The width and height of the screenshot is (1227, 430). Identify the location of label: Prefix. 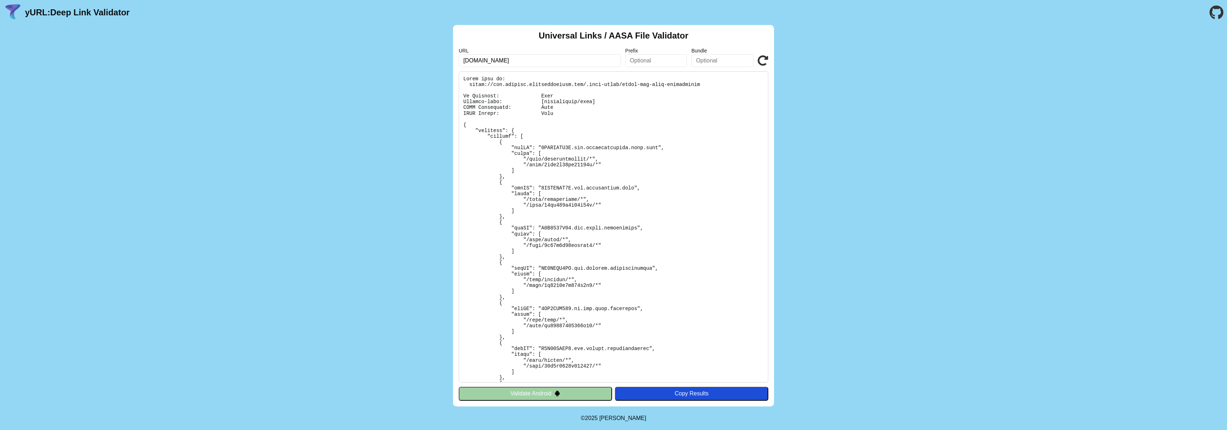
(656, 51).